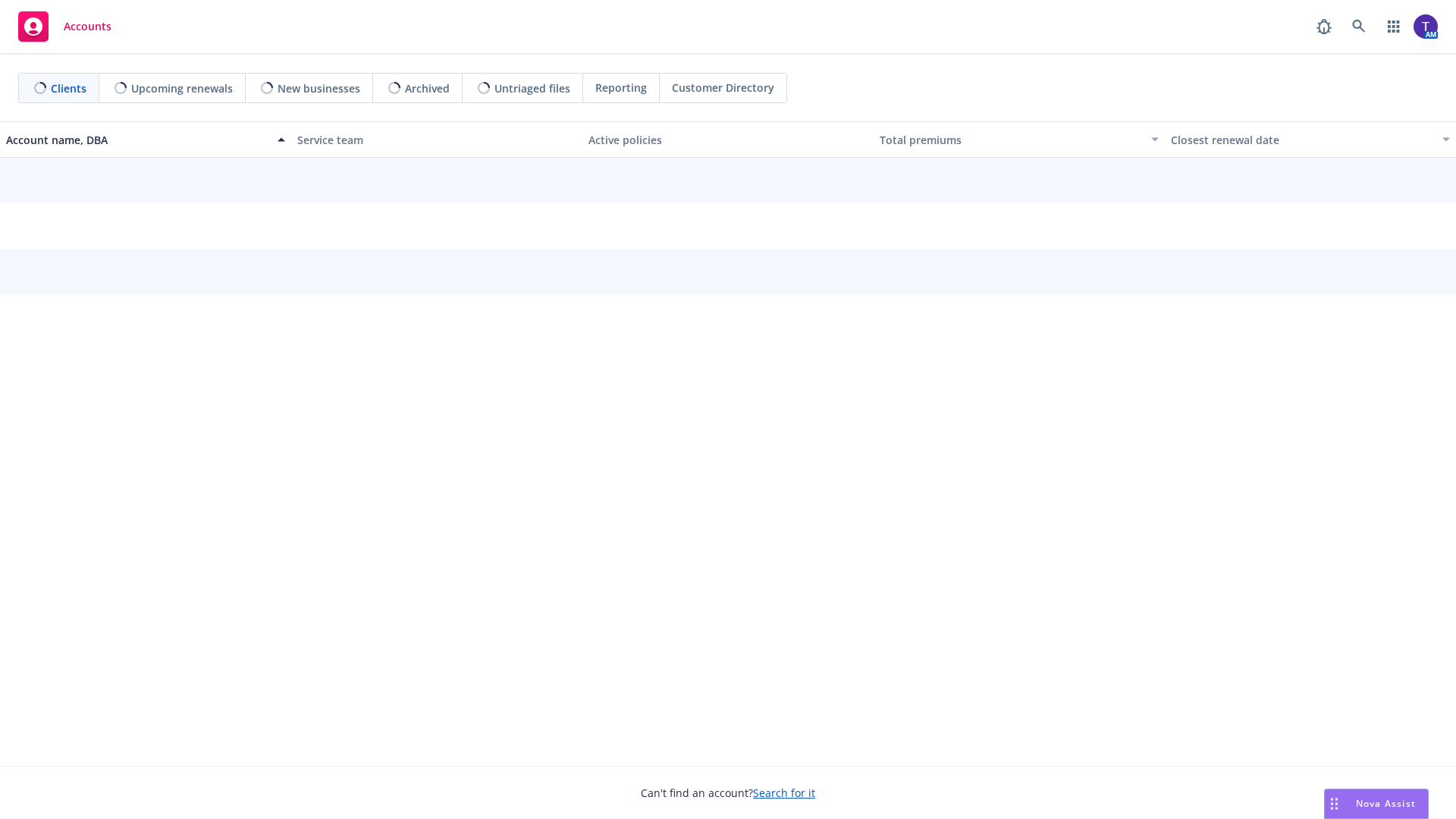 The height and width of the screenshot is (819, 1456). What do you see at coordinates (1019, 140) in the screenshot?
I see `button: Total premiums` at bounding box center [1019, 140].